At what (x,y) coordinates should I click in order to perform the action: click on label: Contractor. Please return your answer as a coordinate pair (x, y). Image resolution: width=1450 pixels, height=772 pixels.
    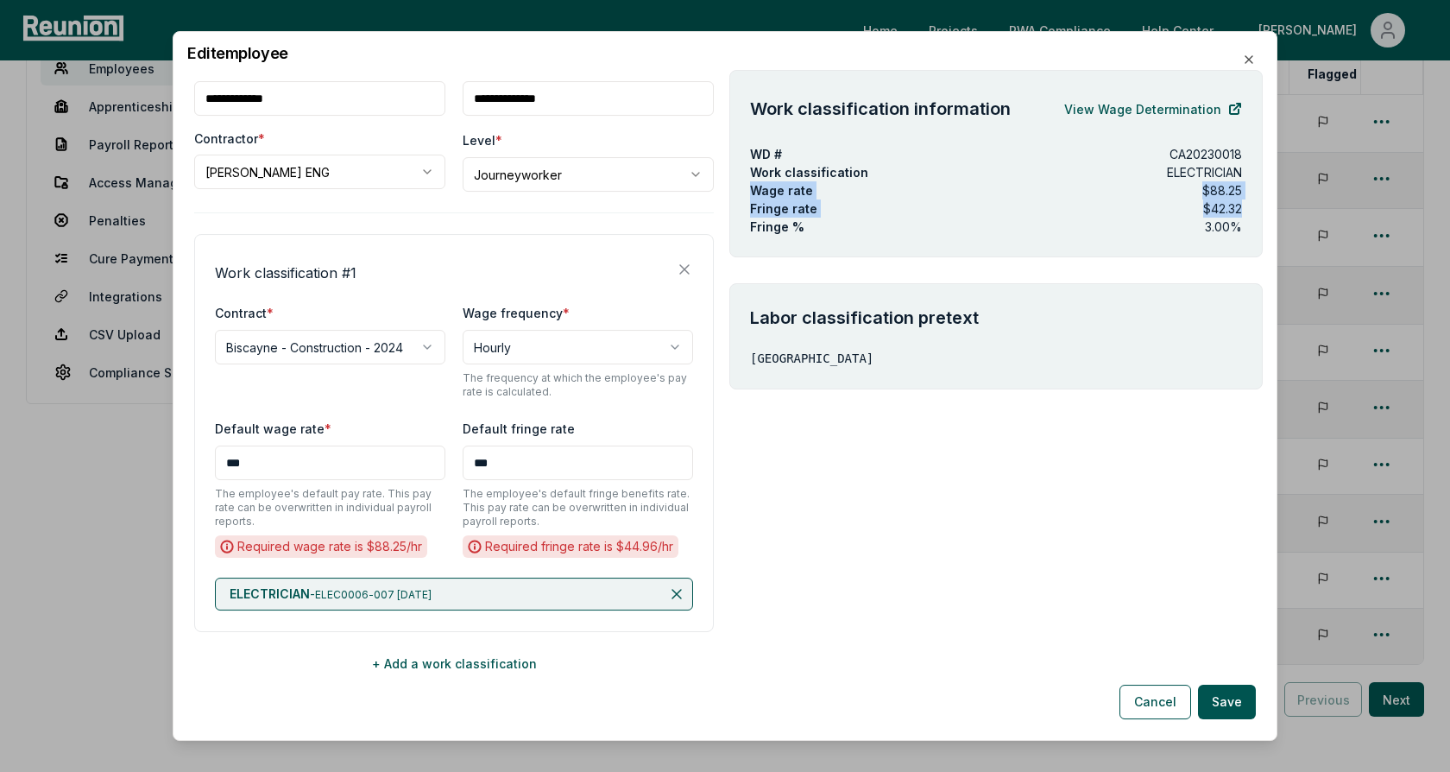
    Looking at the image, I should click on (230, 138).